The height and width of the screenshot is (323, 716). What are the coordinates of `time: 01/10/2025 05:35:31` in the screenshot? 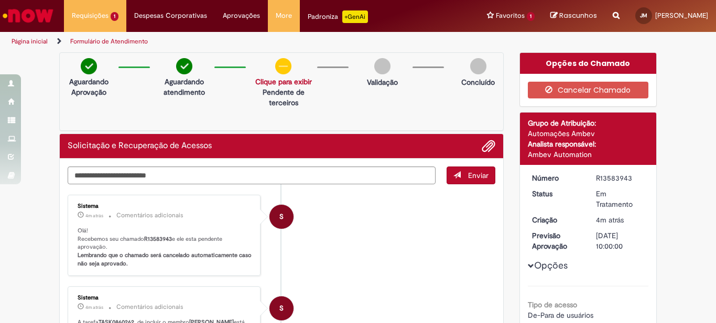 It's located at (94, 216).